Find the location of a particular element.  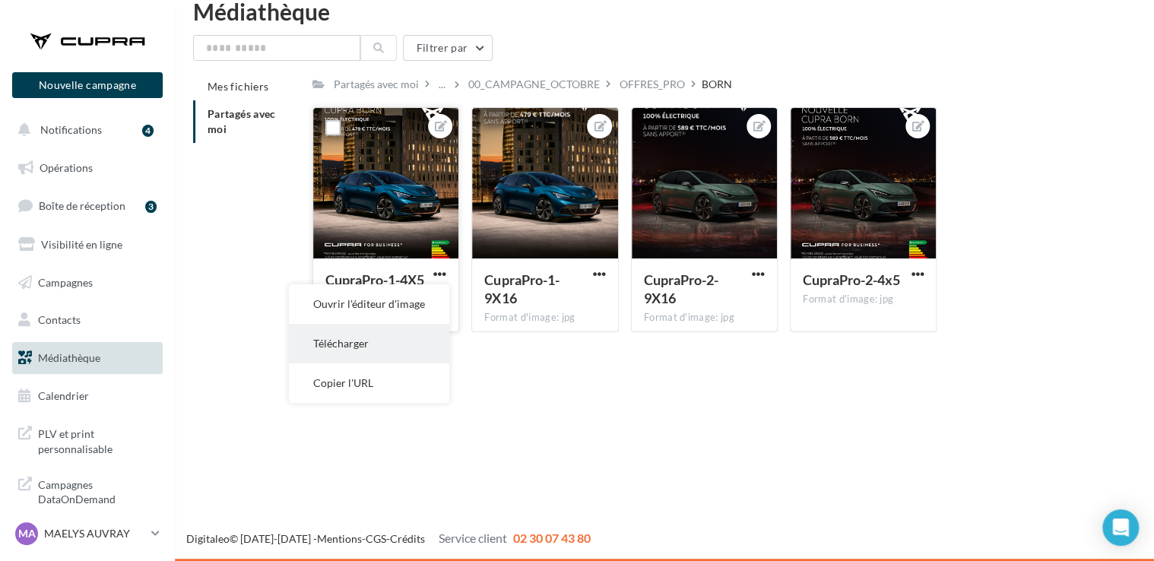

button: Télécharger is located at coordinates (369, 344).